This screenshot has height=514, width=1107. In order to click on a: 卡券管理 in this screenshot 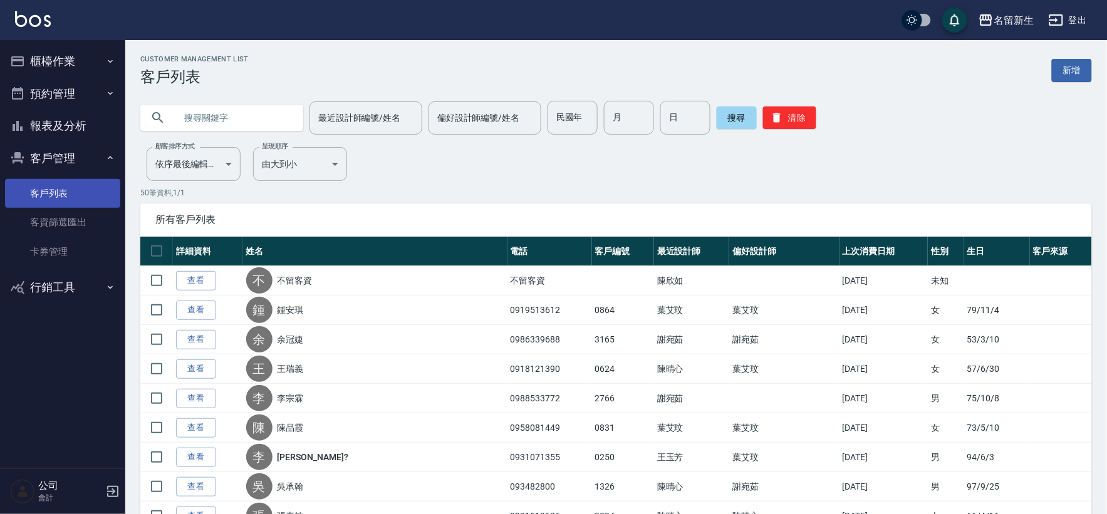, I will do `click(63, 252)`.